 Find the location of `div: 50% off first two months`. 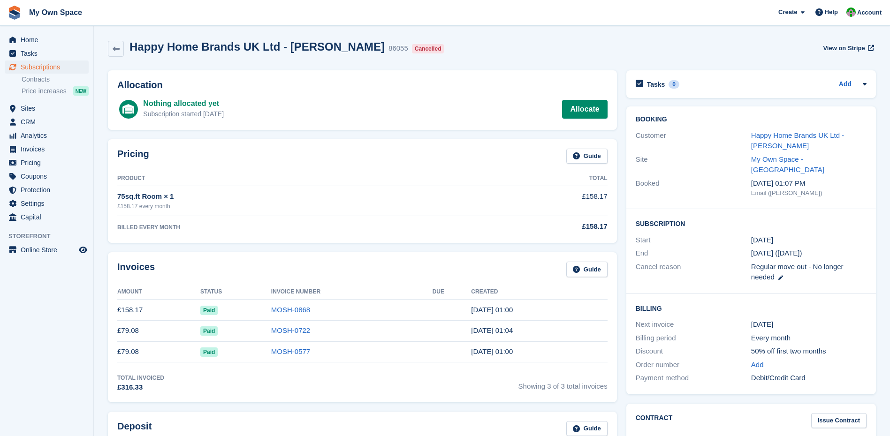

div: 50% off first two months is located at coordinates (809, 351).